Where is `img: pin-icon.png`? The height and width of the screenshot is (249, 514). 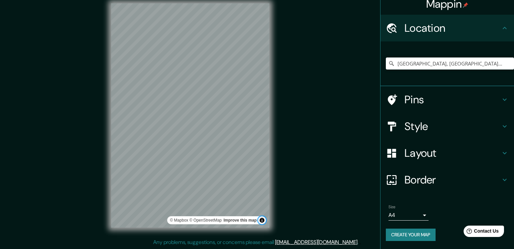
img: pin-icon.png is located at coordinates (465, 5).